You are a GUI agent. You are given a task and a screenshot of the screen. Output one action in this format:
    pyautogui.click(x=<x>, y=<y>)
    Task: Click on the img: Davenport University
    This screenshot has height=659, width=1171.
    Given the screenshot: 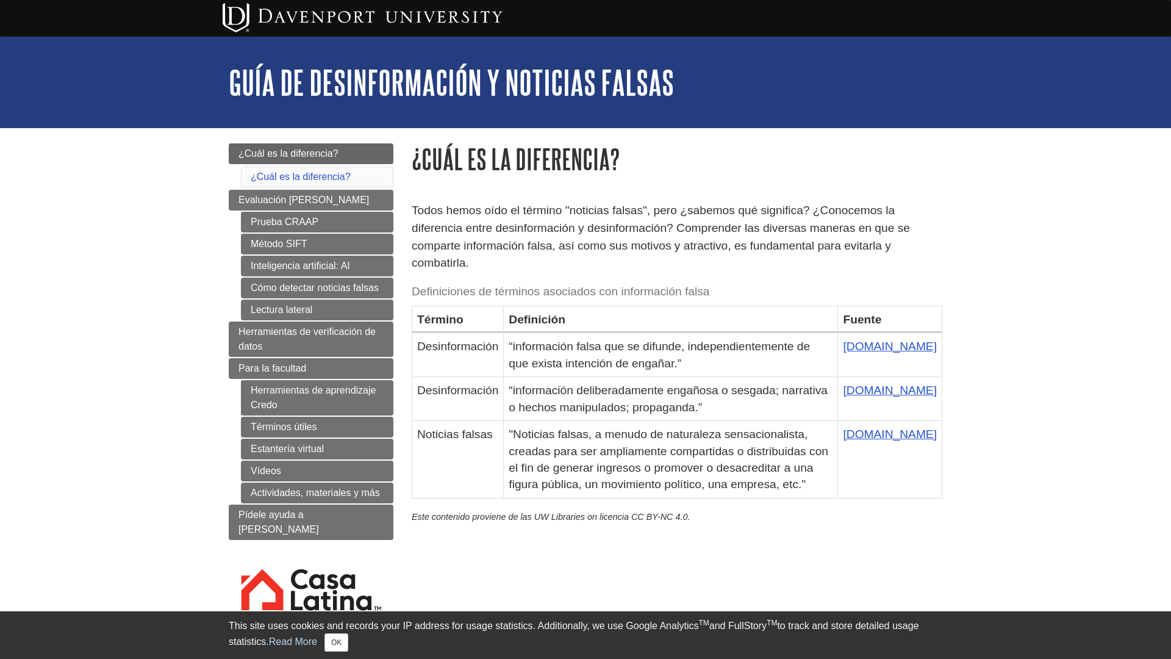 What is the action you would take?
    pyautogui.click(x=362, y=18)
    